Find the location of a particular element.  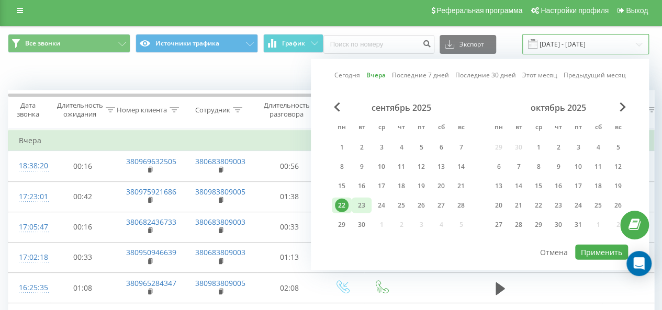

div: пн 13 окт. 2025 г. is located at coordinates (498, 186).